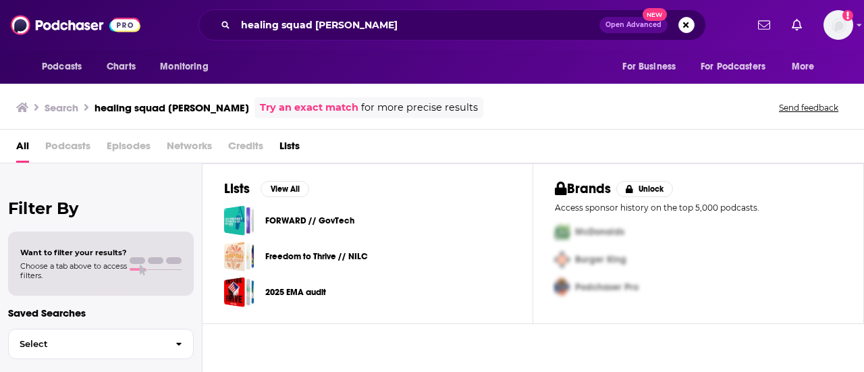 This screenshot has width=864, height=372. What do you see at coordinates (601, 259) in the screenshot?
I see `span: Burger King` at bounding box center [601, 259].